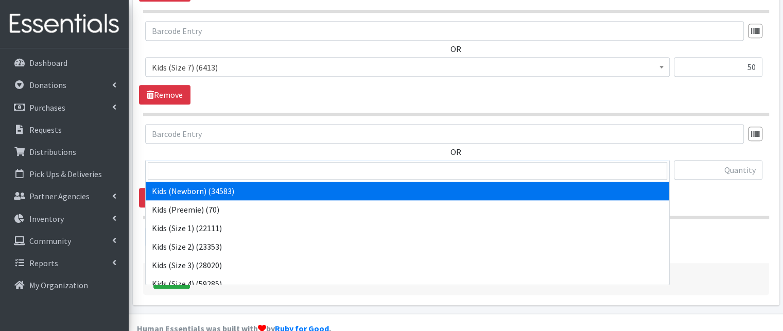  Describe the element at coordinates (44, 263) in the screenshot. I see `p: Reports` at that location.